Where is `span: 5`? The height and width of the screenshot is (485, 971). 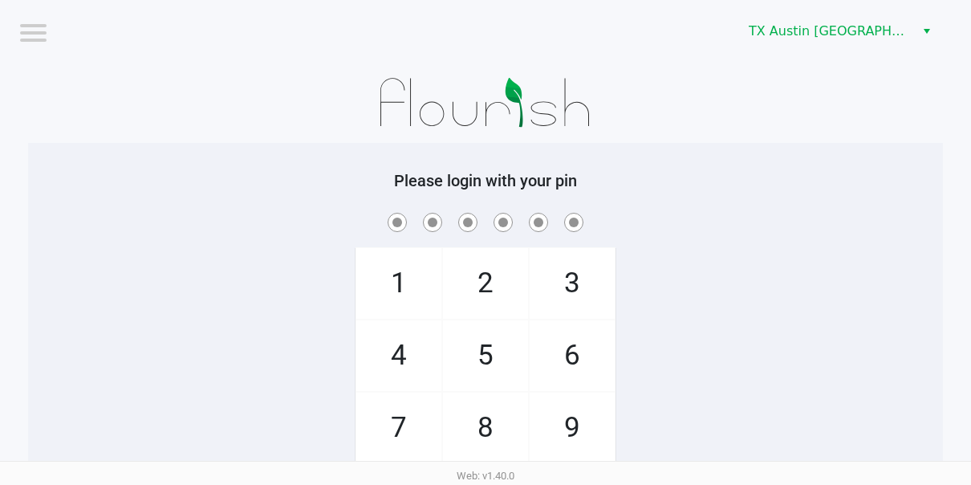 span: 5 is located at coordinates (485, 355).